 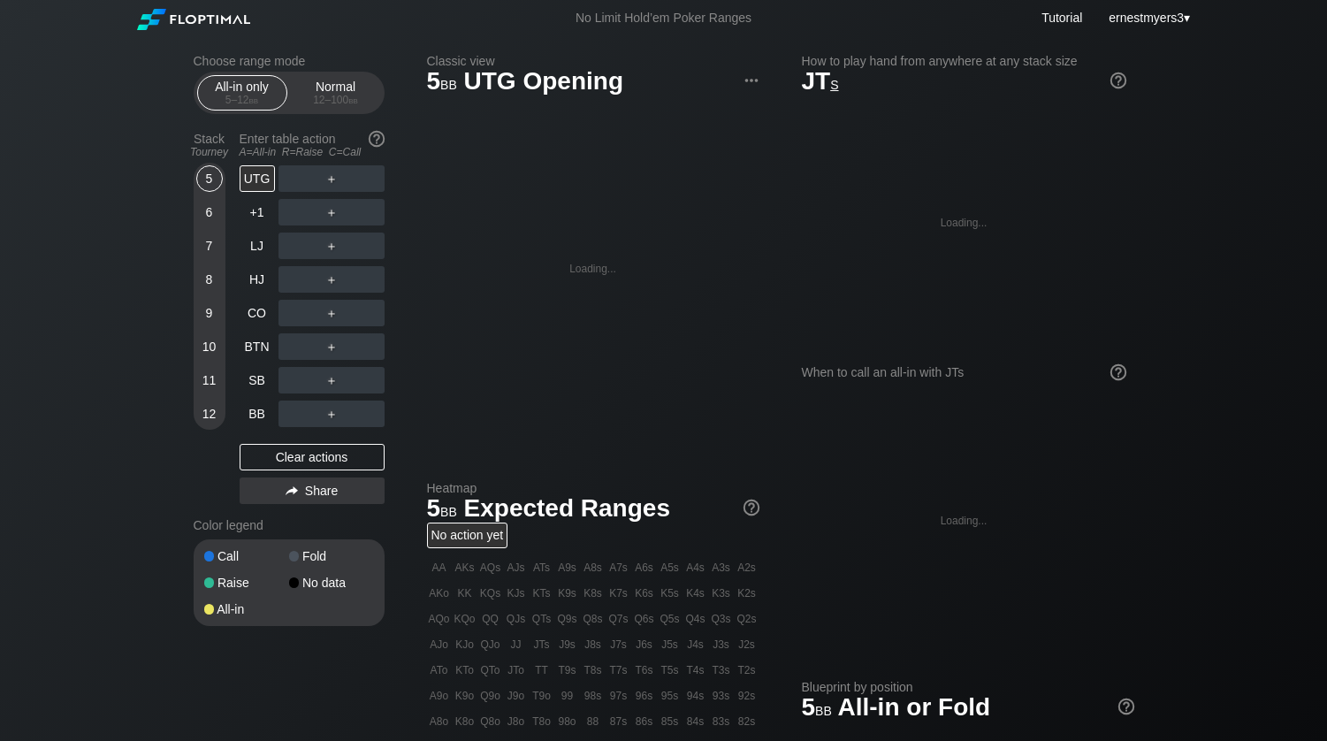 I want to click on h1: All-in or Fold, so click(x=968, y=707).